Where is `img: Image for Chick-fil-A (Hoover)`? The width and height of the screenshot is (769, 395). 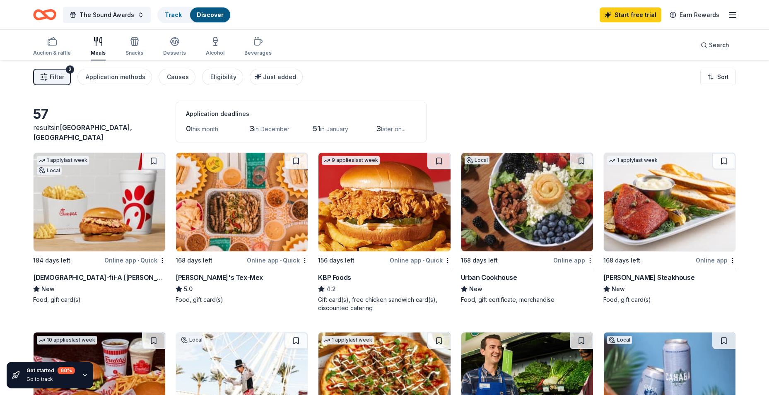
img: Image for Chick-fil-A (Hoover) is located at coordinates (99, 202).